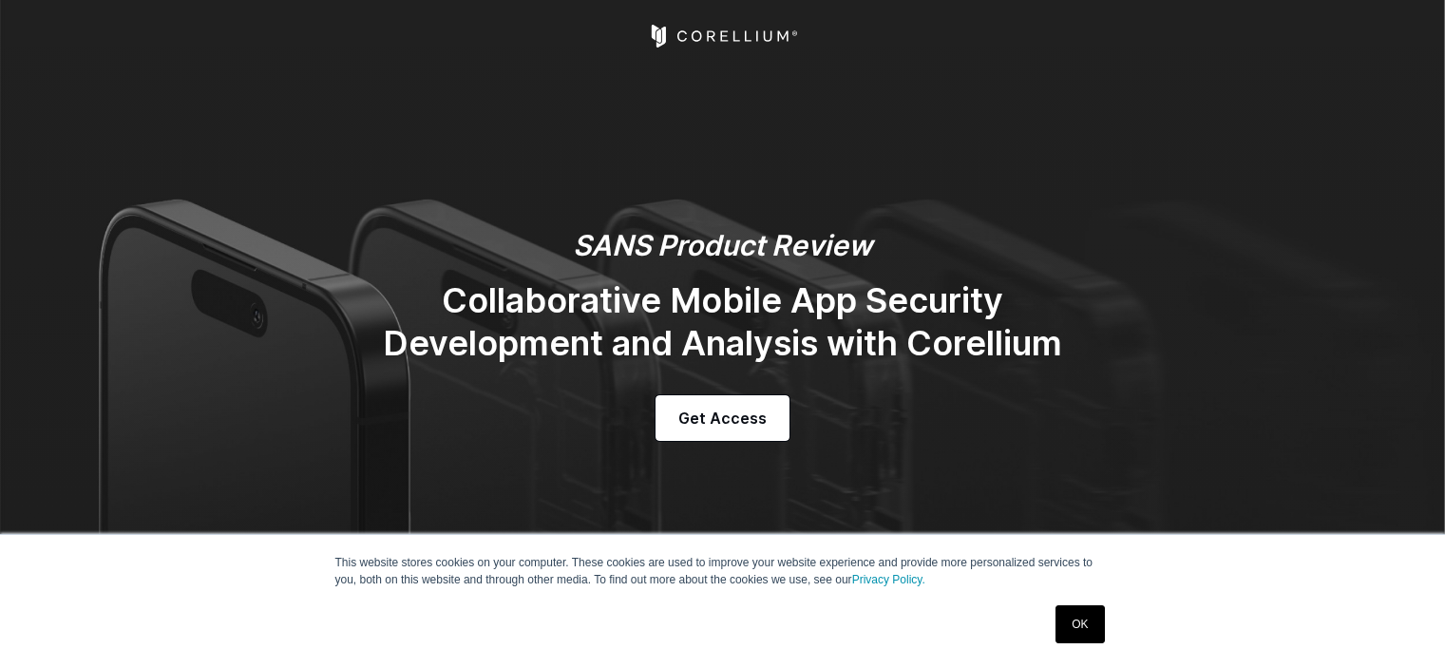  Describe the element at coordinates (722, 36) in the screenshot. I see `a: Corellium Home` at that location.